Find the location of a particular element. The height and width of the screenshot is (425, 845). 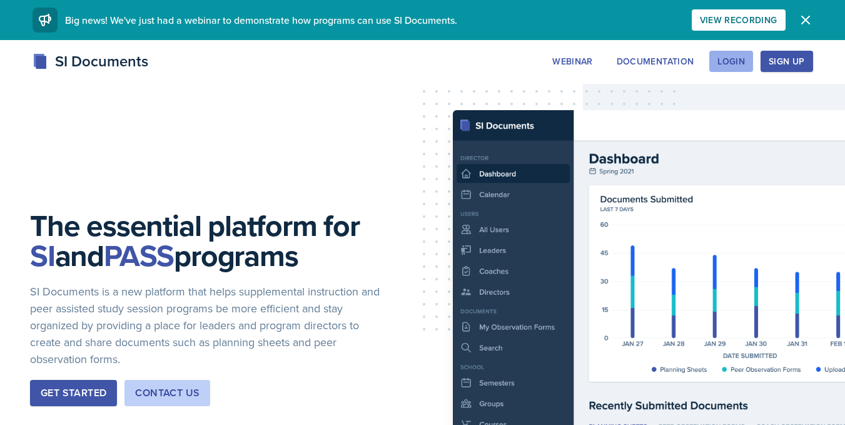

button: Get Started is located at coordinates (73, 393).